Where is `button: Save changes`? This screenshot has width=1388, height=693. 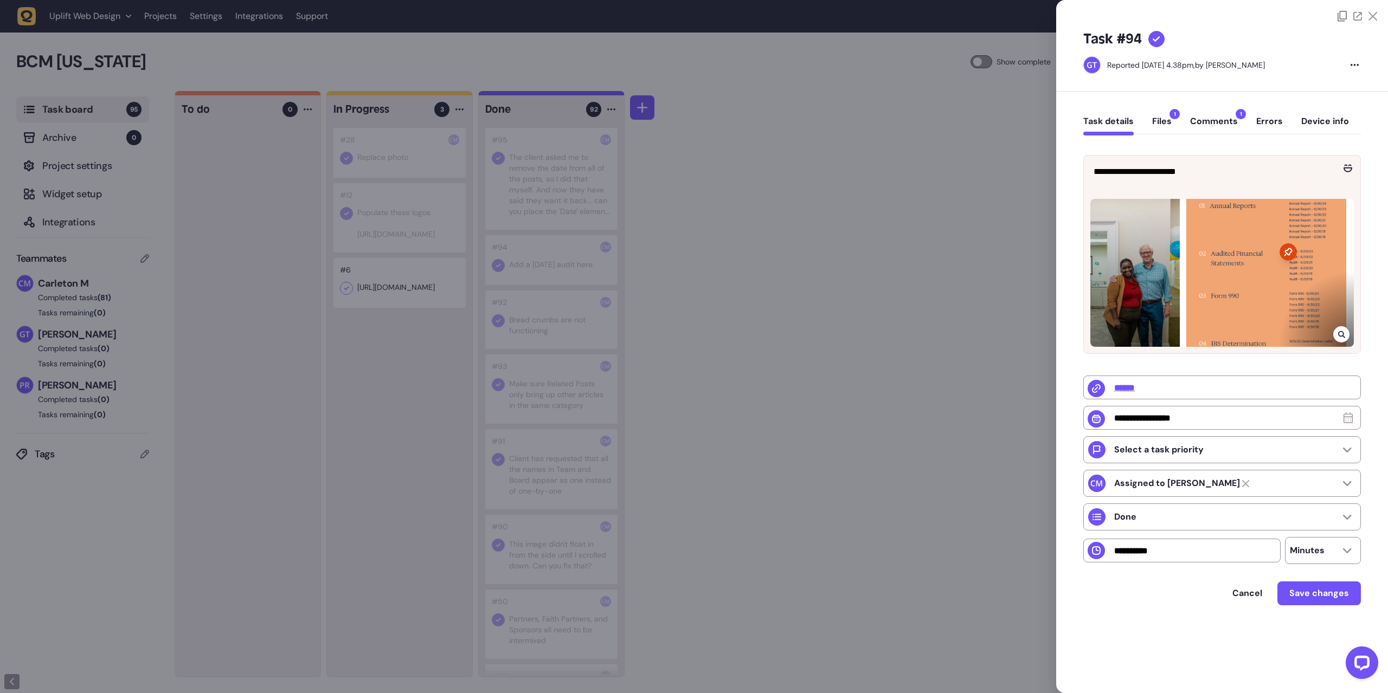 button: Save changes is located at coordinates (1319, 594).